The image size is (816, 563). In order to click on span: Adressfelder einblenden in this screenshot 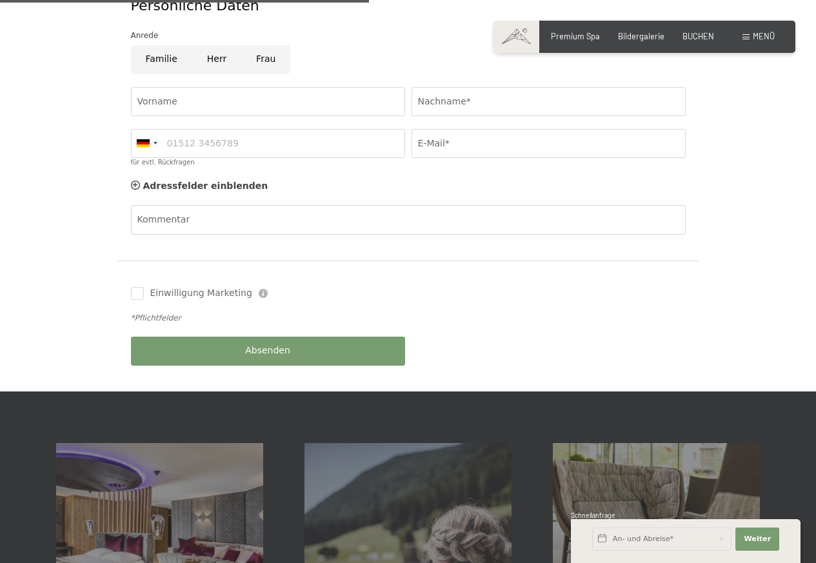, I will do `click(206, 186)`.